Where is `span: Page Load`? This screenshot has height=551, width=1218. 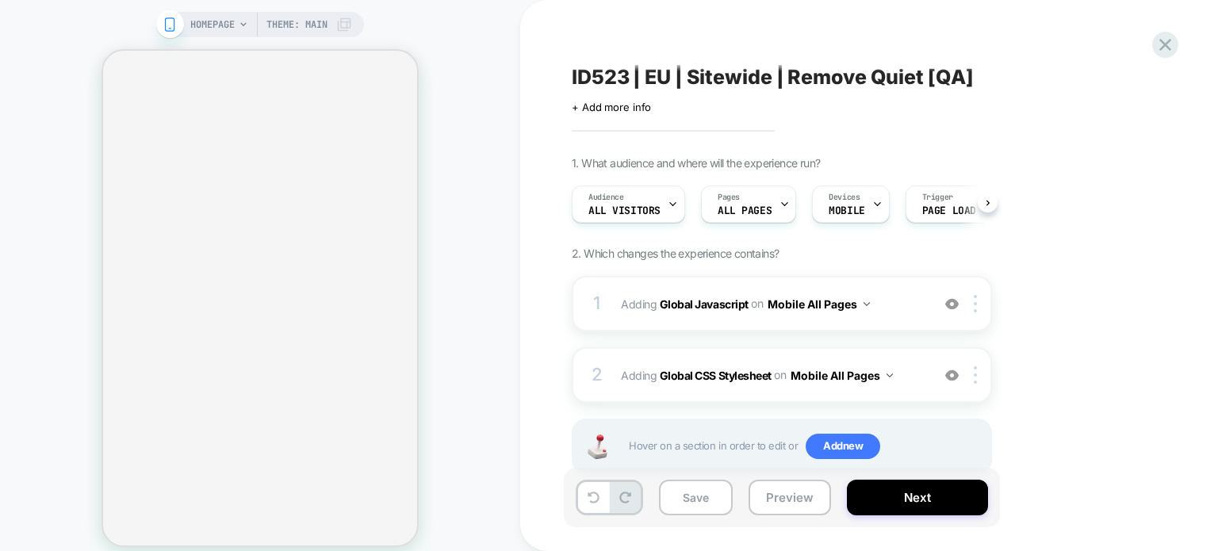 span: Page Load is located at coordinates (949, 211).